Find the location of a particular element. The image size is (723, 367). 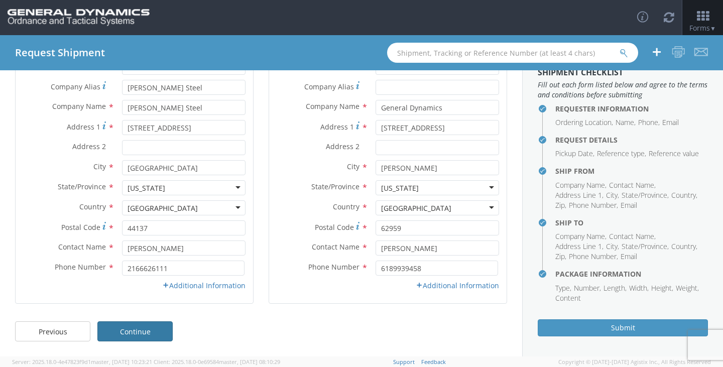

a: Support is located at coordinates (404, 361).